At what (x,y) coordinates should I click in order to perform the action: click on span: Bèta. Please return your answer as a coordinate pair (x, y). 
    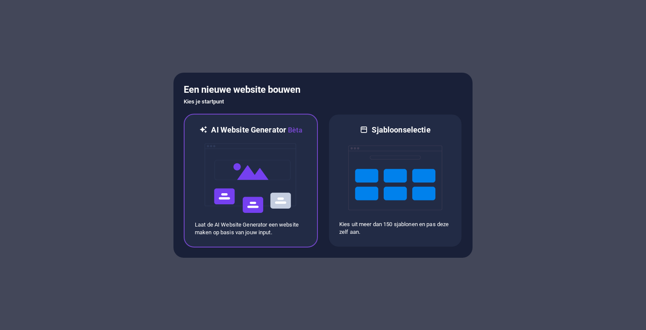
    Looking at the image, I should click on (294, 130).